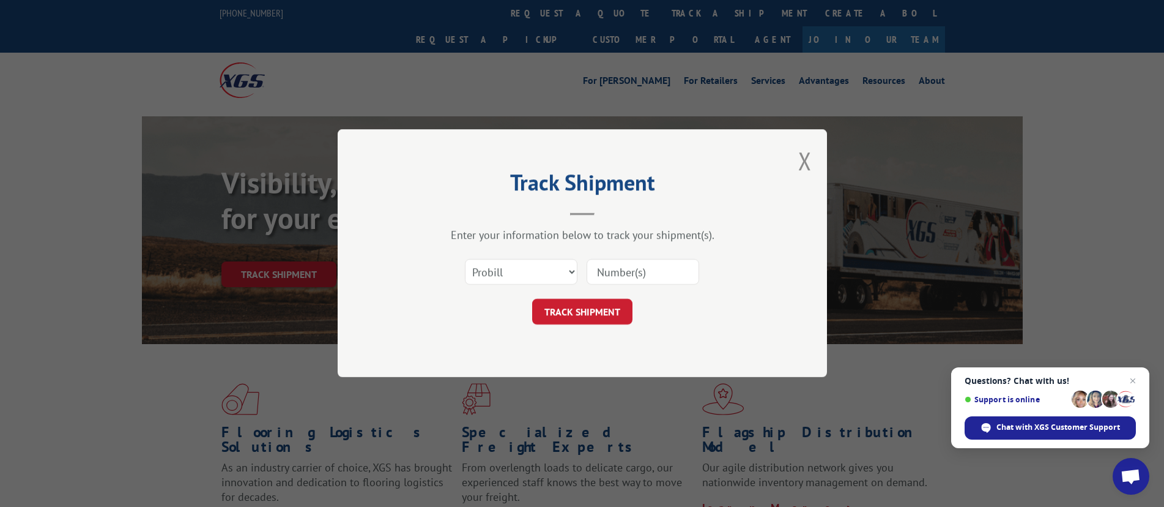 The image size is (1164, 507). I want to click on button: TRACK SHIPMENT, so click(583, 312).